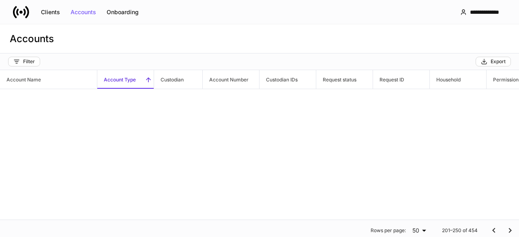  What do you see at coordinates (493, 62) in the screenshot?
I see `button: Export` at bounding box center [493, 62].